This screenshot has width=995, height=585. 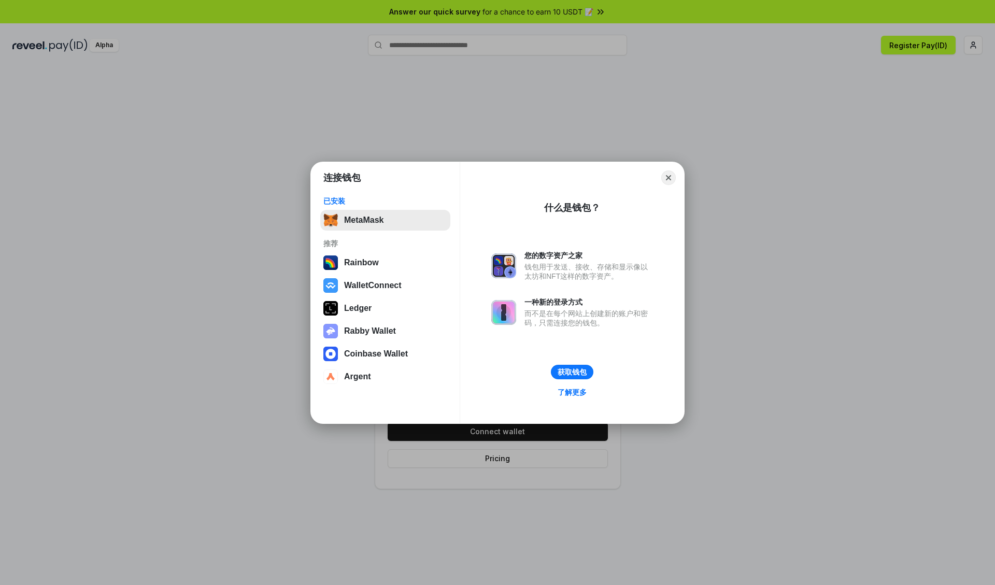 I want to click on button: MetaMask, so click(x=385, y=220).